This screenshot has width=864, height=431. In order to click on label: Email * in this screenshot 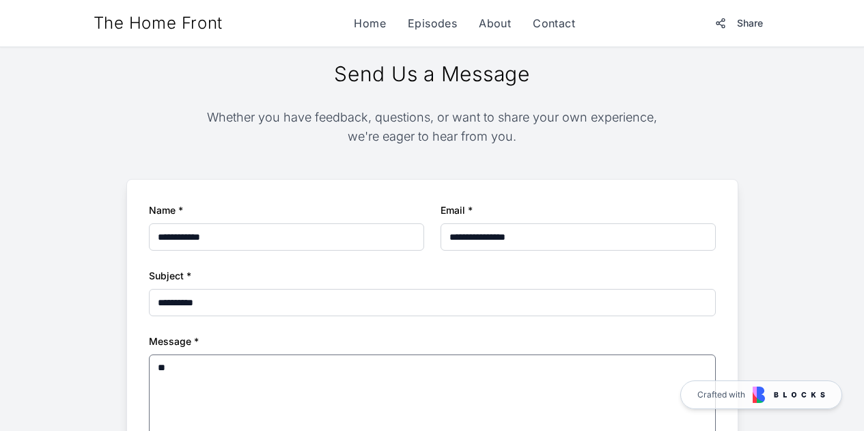, I will do `click(456, 210)`.